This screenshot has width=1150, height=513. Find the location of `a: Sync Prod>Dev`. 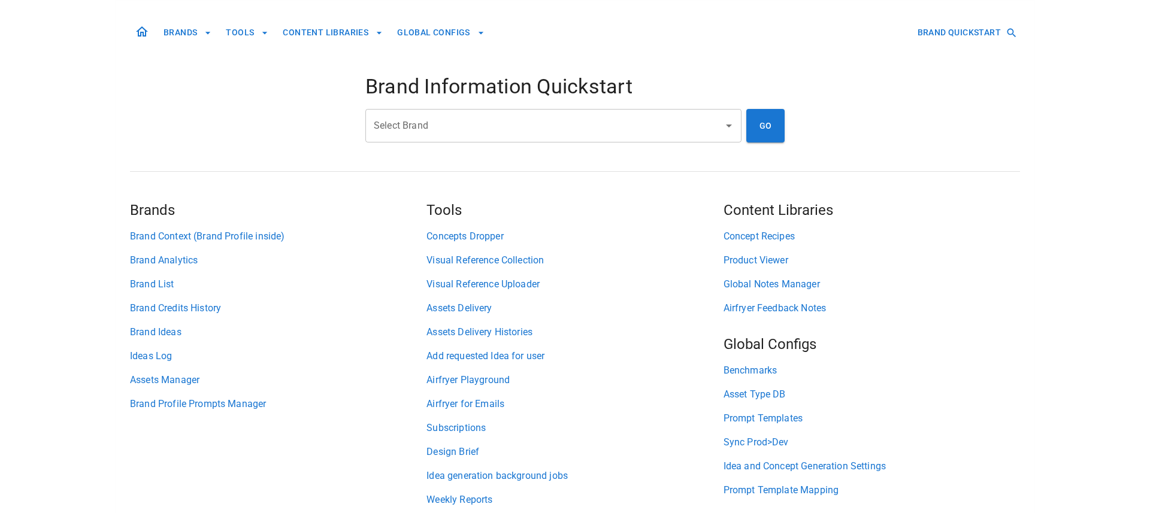

a: Sync Prod>Dev is located at coordinates (871, 443).